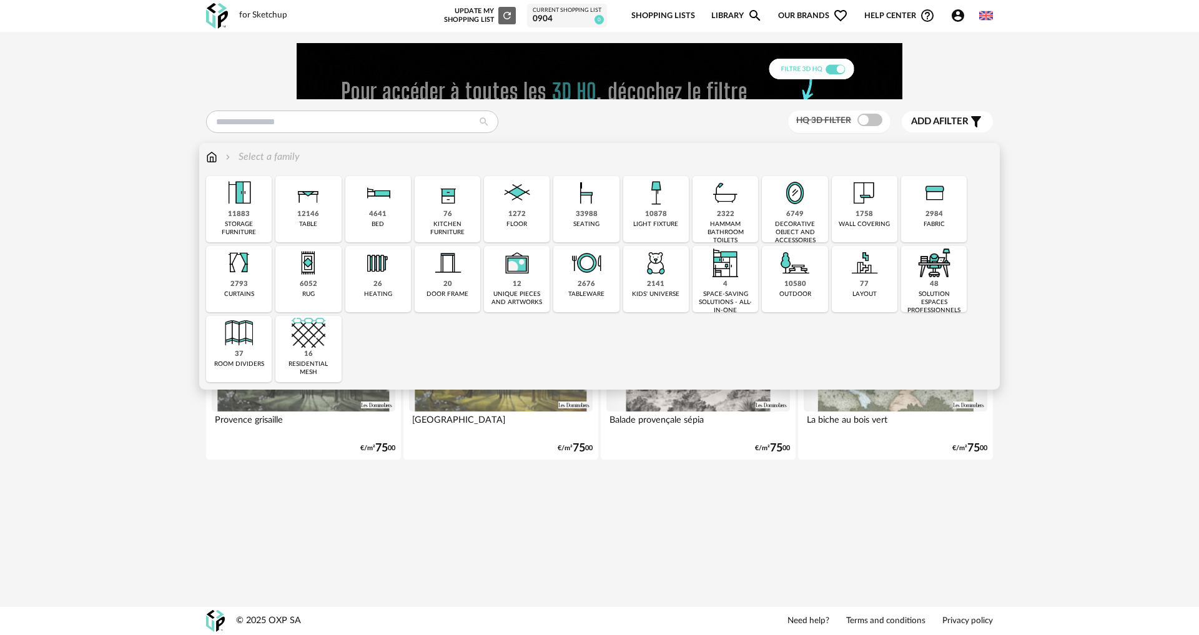 The image size is (1199, 635). I want to click on span: Magnify icon, so click(755, 16).